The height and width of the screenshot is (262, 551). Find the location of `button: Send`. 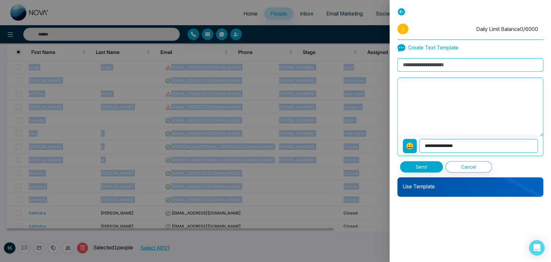

button: Send is located at coordinates (421, 167).